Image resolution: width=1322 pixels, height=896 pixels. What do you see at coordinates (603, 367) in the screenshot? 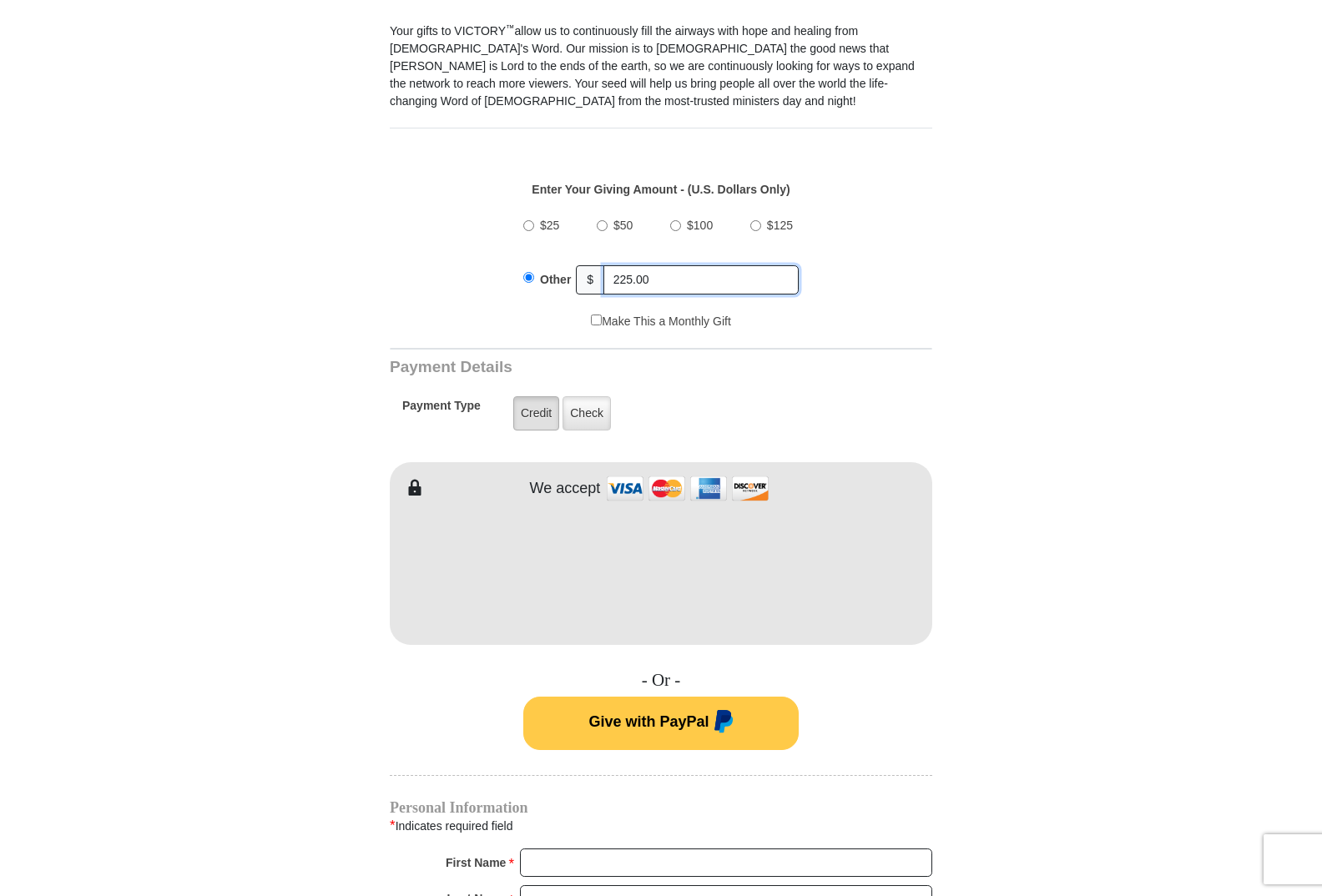
I see `h3: Payment Details` at bounding box center [603, 367].